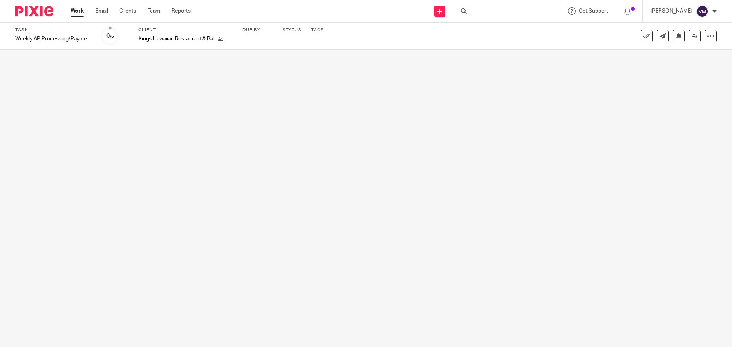 The height and width of the screenshot is (347, 732). What do you see at coordinates (258, 30) in the screenshot?
I see `label: Due by` at bounding box center [258, 30].